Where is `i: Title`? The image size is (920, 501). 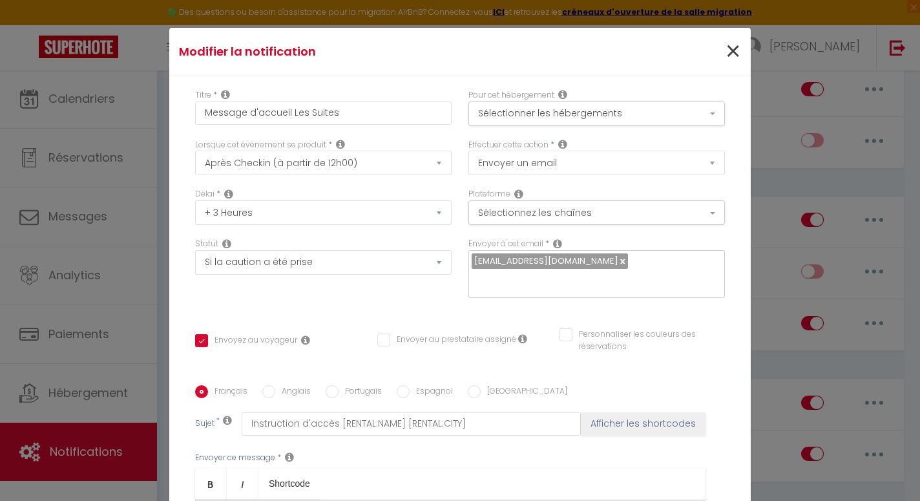 i: Title is located at coordinates (225, 94).